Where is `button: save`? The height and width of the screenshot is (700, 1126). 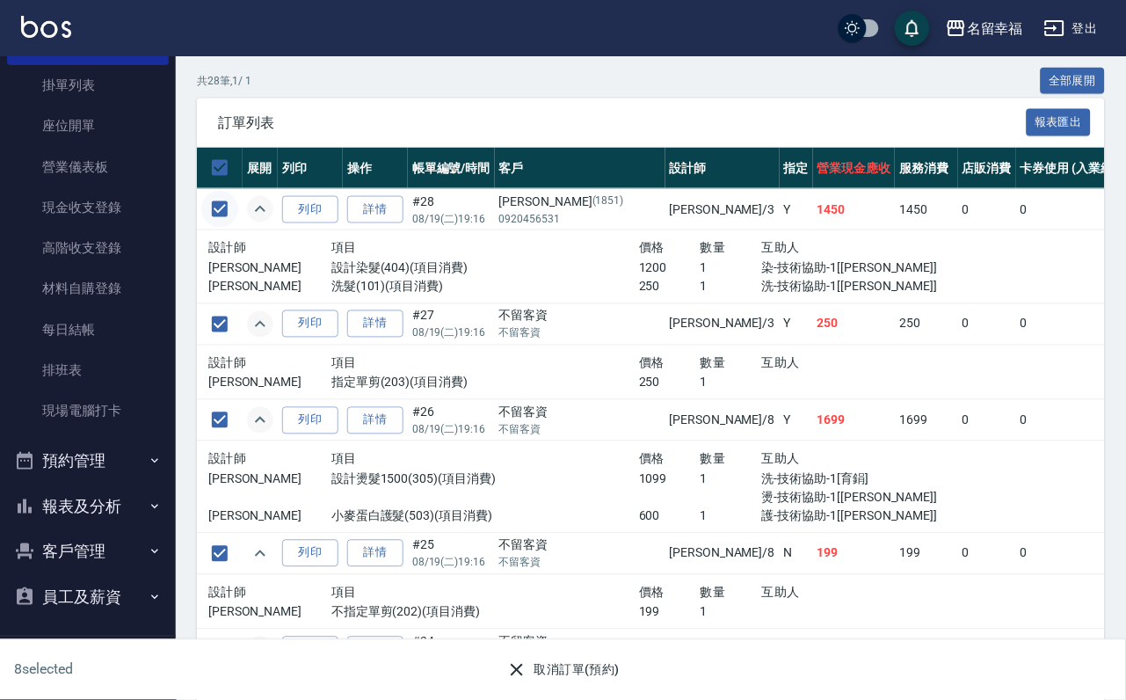
button: save is located at coordinates (912, 28).